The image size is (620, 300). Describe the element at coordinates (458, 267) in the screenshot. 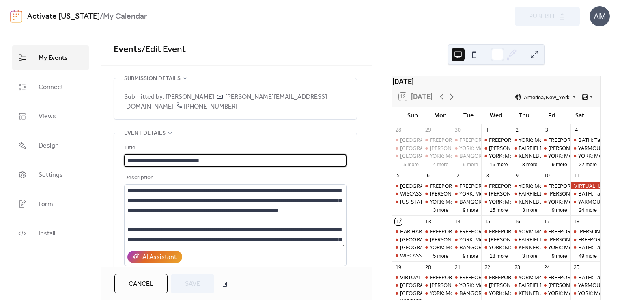

I see `div: 21` at that location.